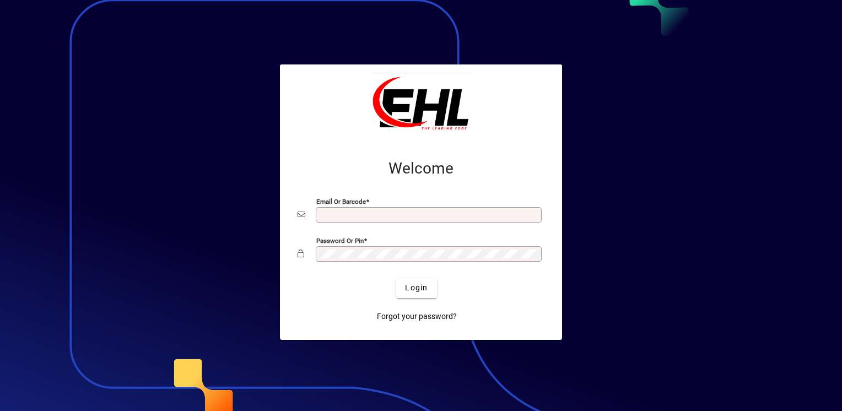  I want to click on a: Forgot your password?, so click(417, 317).